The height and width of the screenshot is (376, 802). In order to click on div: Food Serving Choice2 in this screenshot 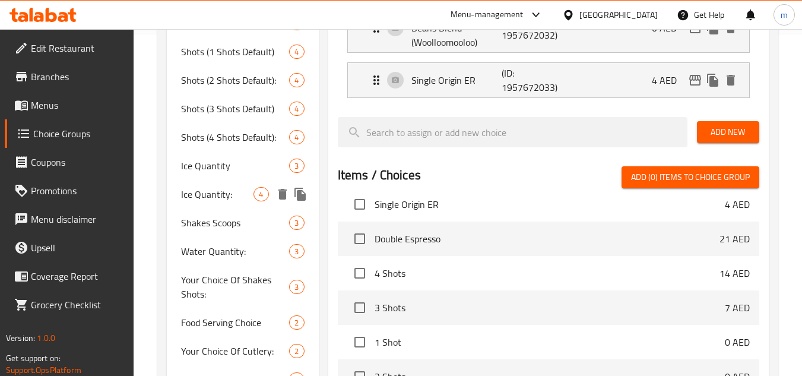, I will do `click(242, 322)`.